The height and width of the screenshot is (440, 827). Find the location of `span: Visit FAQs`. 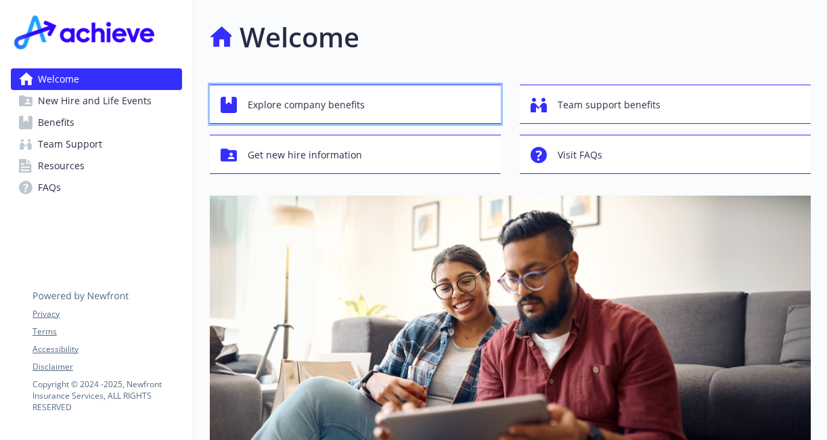

span: Visit FAQs is located at coordinates (580, 155).